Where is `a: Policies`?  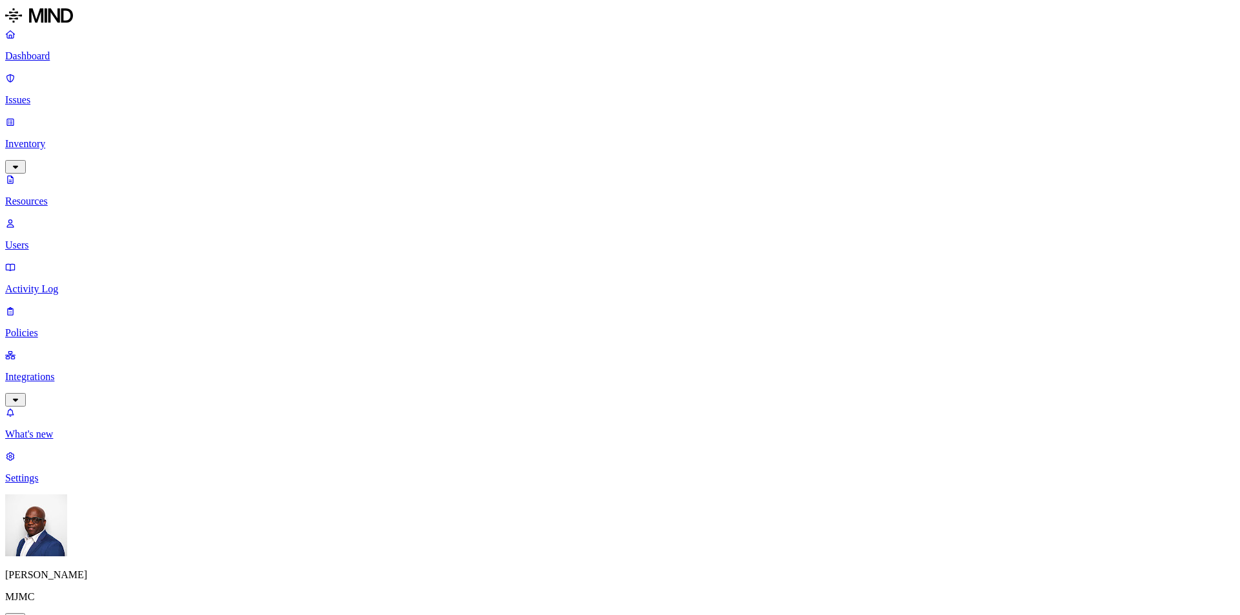 a: Policies is located at coordinates (620, 322).